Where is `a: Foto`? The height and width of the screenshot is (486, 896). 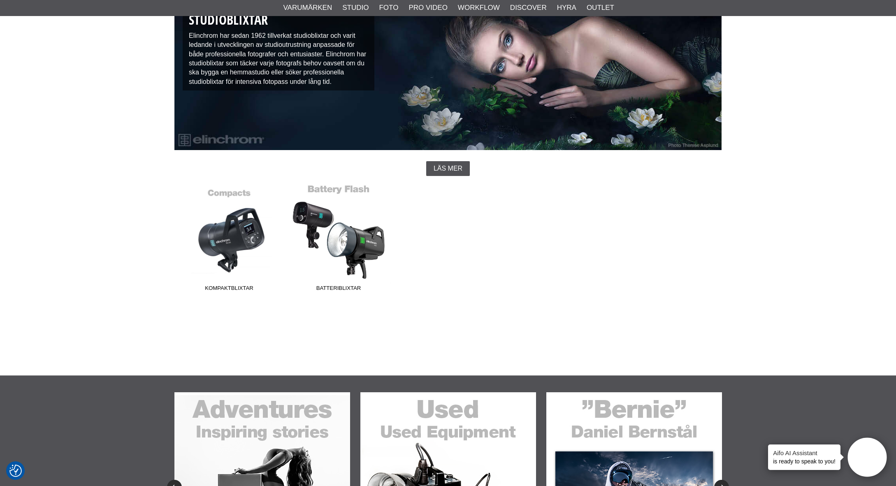
a: Foto is located at coordinates (388, 8).